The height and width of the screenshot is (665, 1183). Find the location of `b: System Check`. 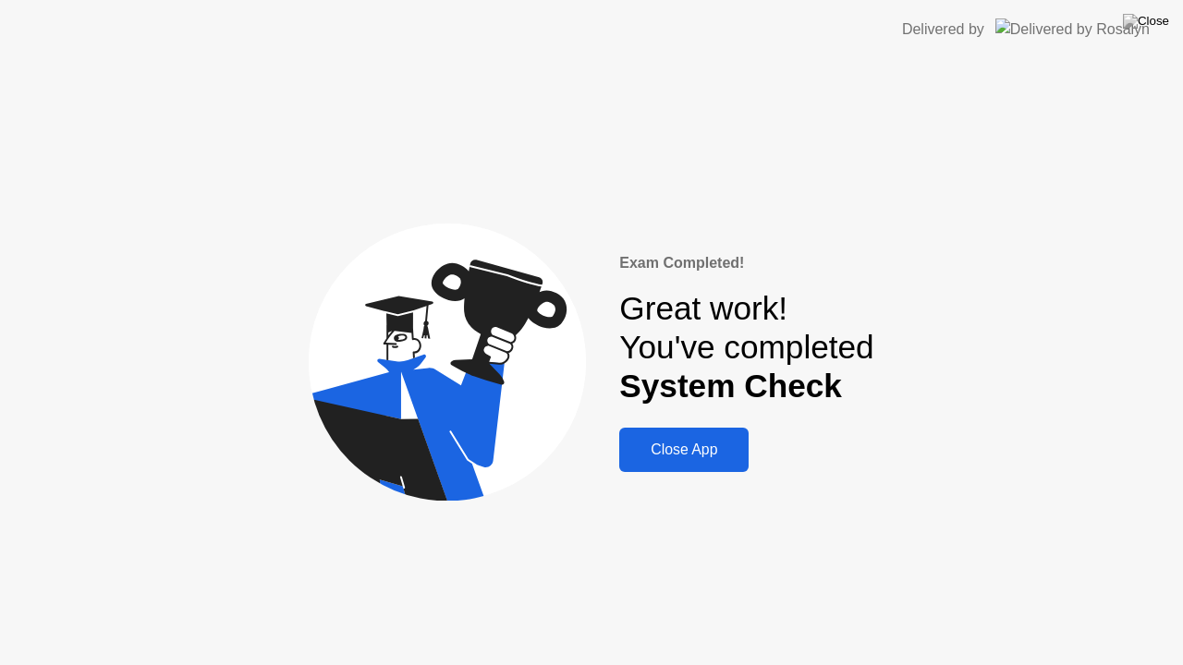

b: System Check is located at coordinates (730, 385).